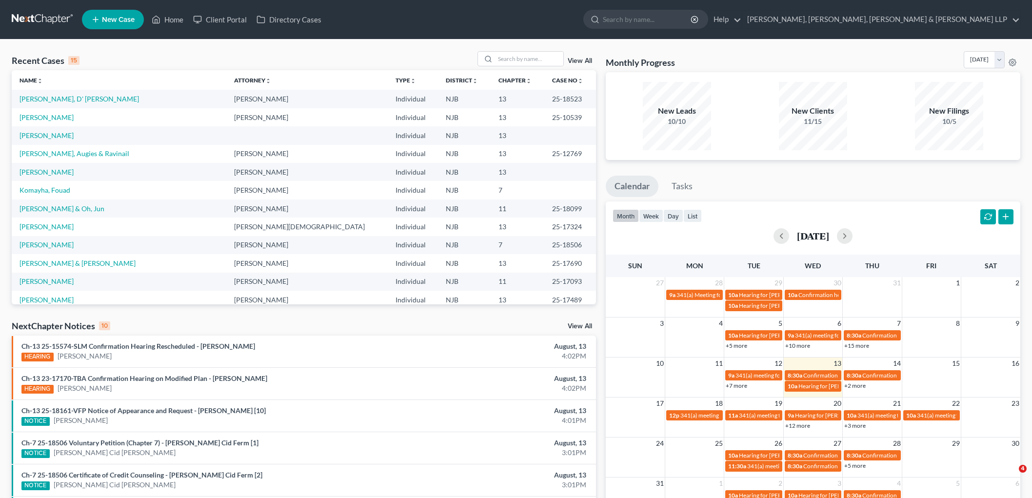  Describe the element at coordinates (495, 453) in the screenshot. I see `div: 3:01PM` at that location.